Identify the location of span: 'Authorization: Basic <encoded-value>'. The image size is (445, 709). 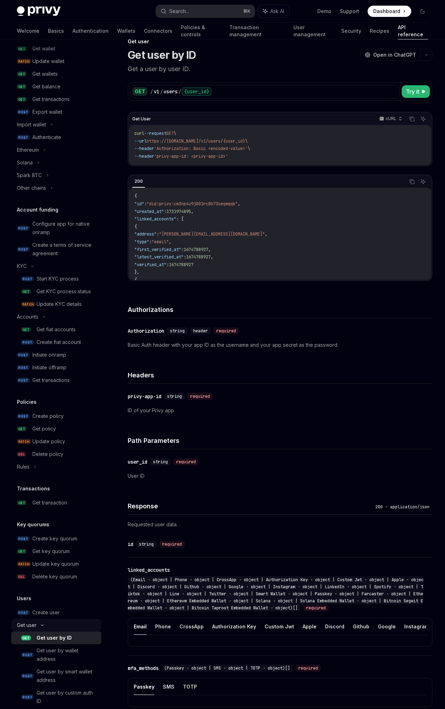
(201, 148).